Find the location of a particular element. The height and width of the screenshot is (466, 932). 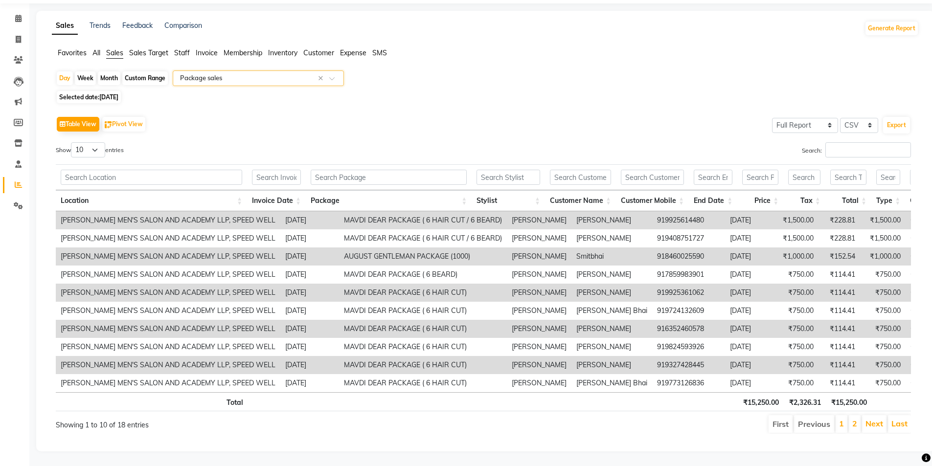

div: Day is located at coordinates (65, 78).